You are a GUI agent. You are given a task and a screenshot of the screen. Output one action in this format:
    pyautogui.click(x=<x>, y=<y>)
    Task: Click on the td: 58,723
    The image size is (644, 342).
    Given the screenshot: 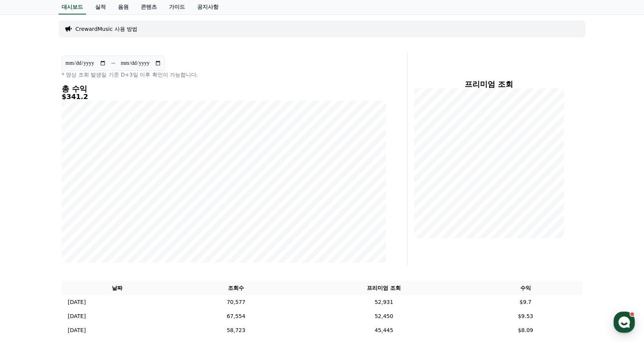 What is the action you would take?
    pyautogui.click(x=236, y=330)
    